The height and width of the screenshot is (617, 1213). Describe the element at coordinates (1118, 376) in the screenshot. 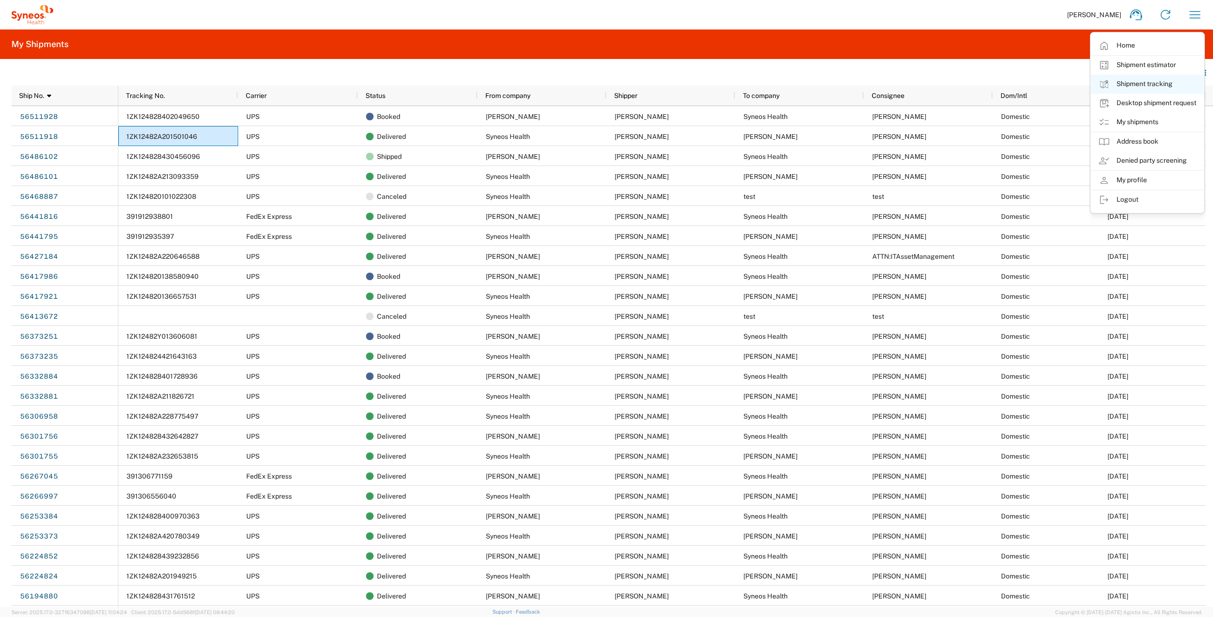

I see `span: 07/29/2025` at that location.